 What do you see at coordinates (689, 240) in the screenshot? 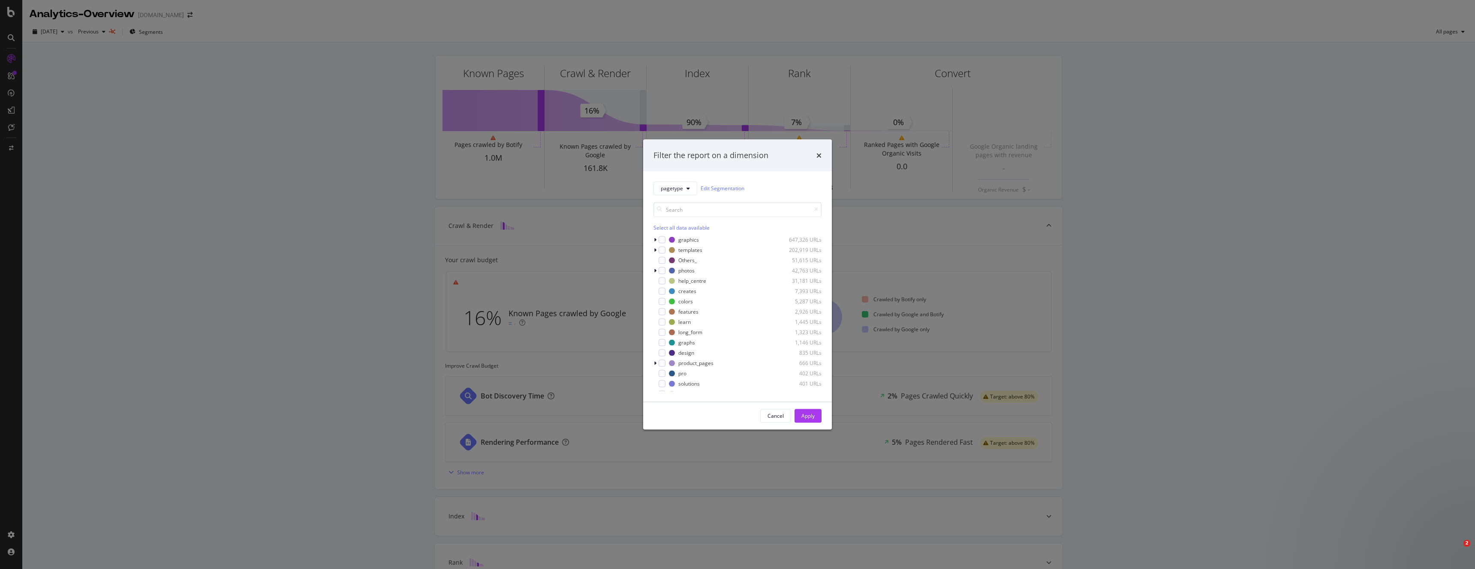
I see `div: graphics` at bounding box center [689, 240].